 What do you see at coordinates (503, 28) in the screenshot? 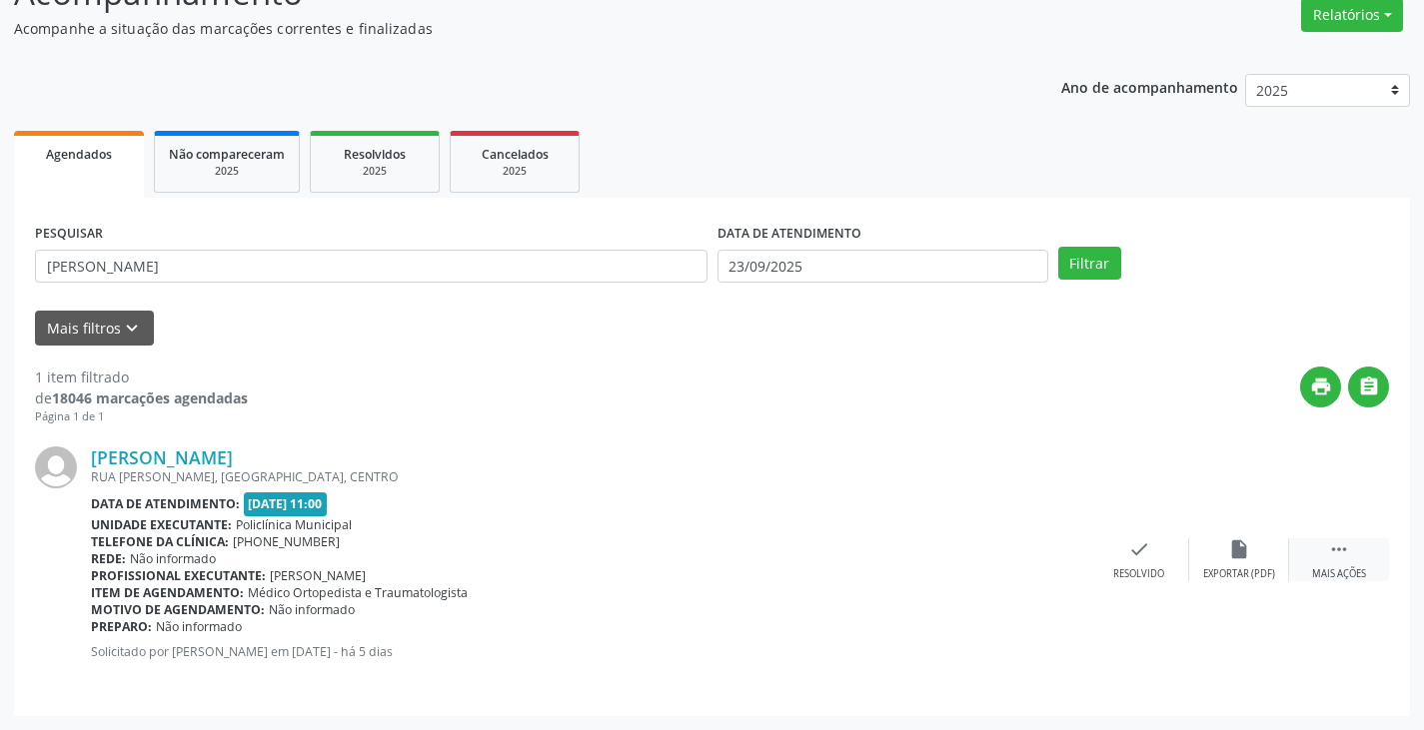
I see `p: Acompanhe a situação das marcações correntes e finalizadas` at bounding box center [503, 28].